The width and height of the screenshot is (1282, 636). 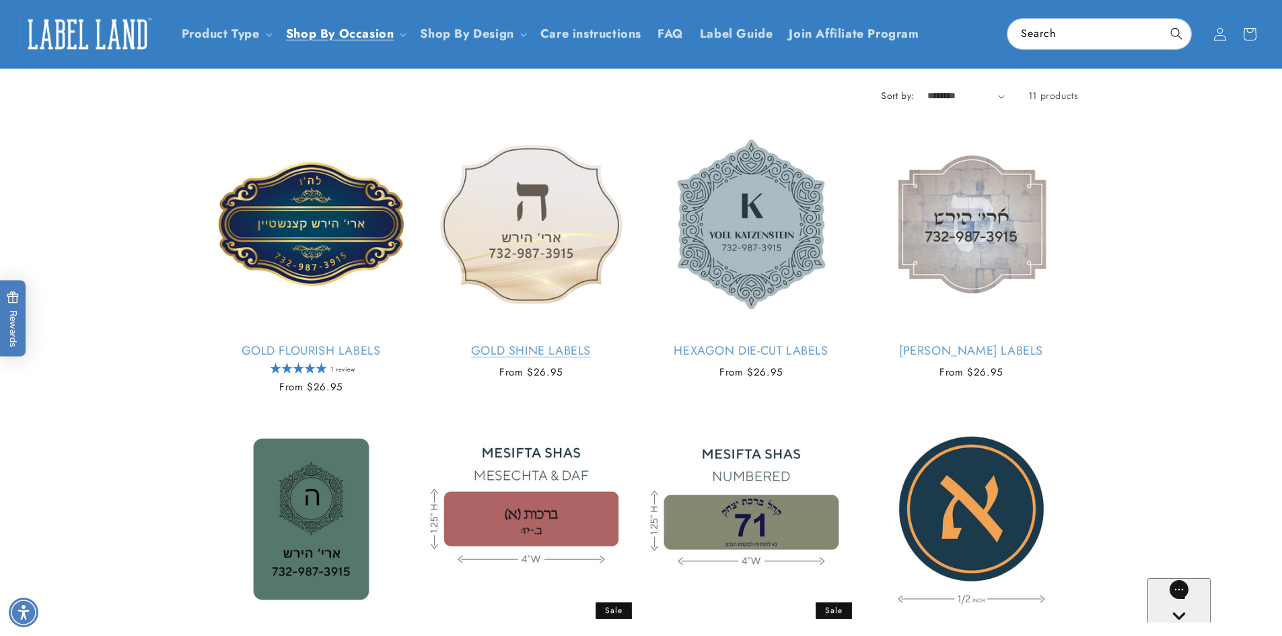 I want to click on span: Join Affiliate Program, so click(x=853, y=34).